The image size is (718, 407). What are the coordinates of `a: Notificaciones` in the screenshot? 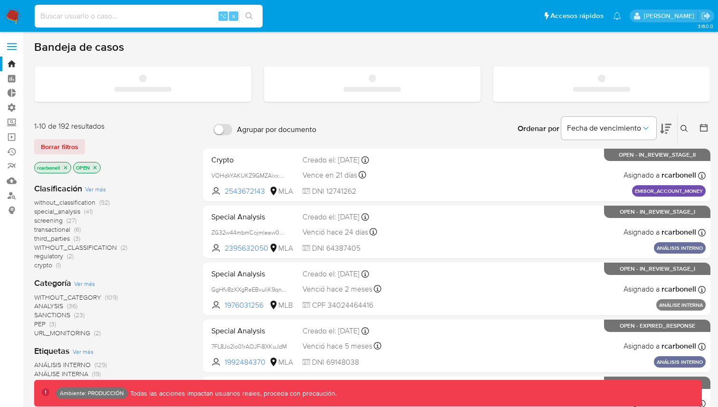 It's located at (617, 16).